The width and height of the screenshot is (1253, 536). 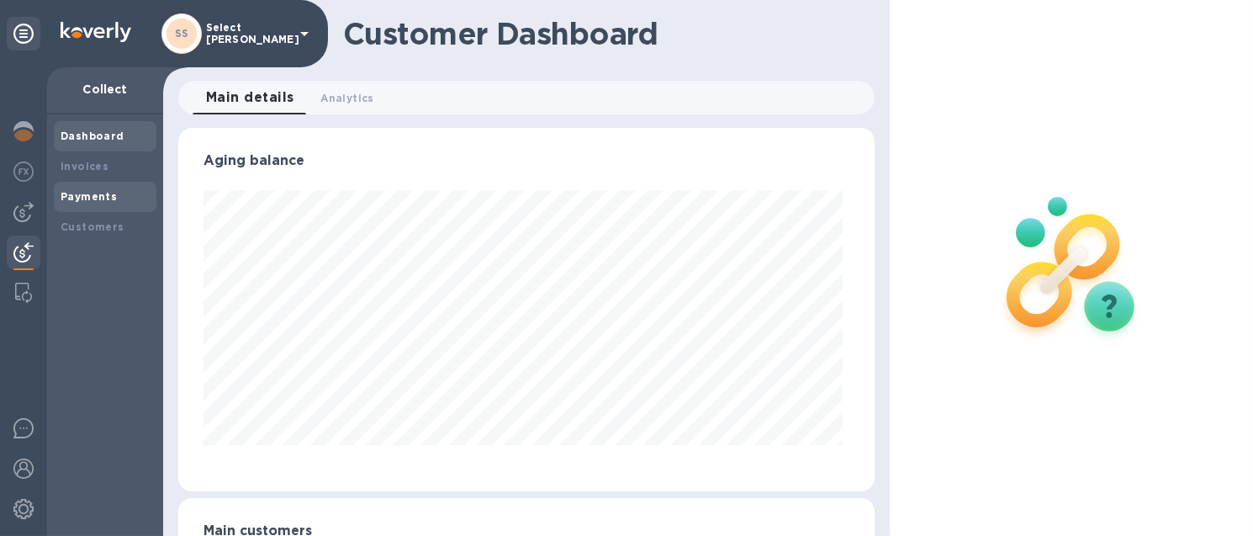 What do you see at coordinates (96, 32) in the screenshot?
I see `img: Logo` at bounding box center [96, 32].